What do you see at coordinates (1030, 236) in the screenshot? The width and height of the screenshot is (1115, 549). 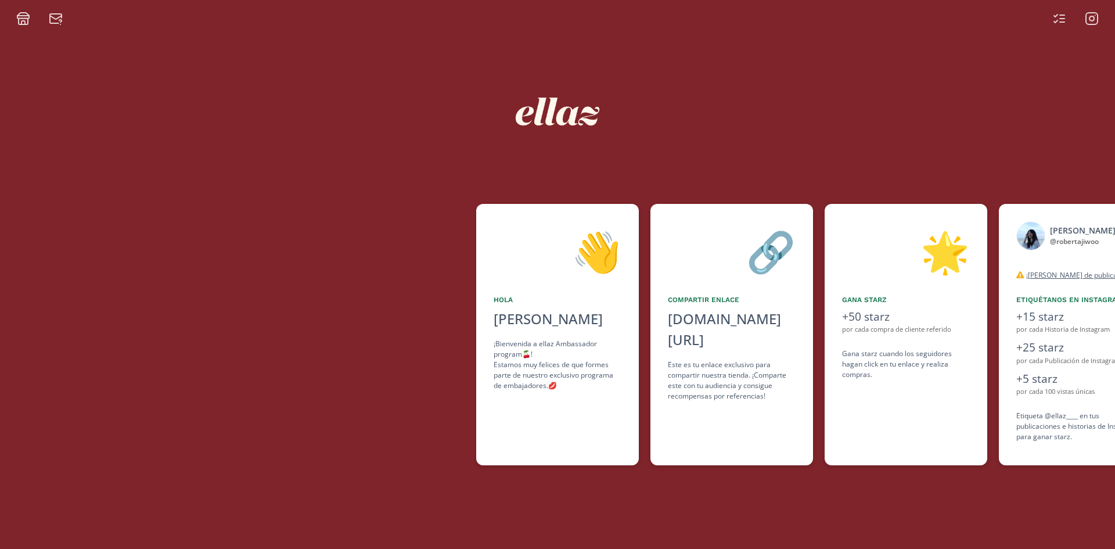 I see `img: 553519426_18531095272031687_9108109319303814463_n.jpg` at bounding box center [1030, 236].